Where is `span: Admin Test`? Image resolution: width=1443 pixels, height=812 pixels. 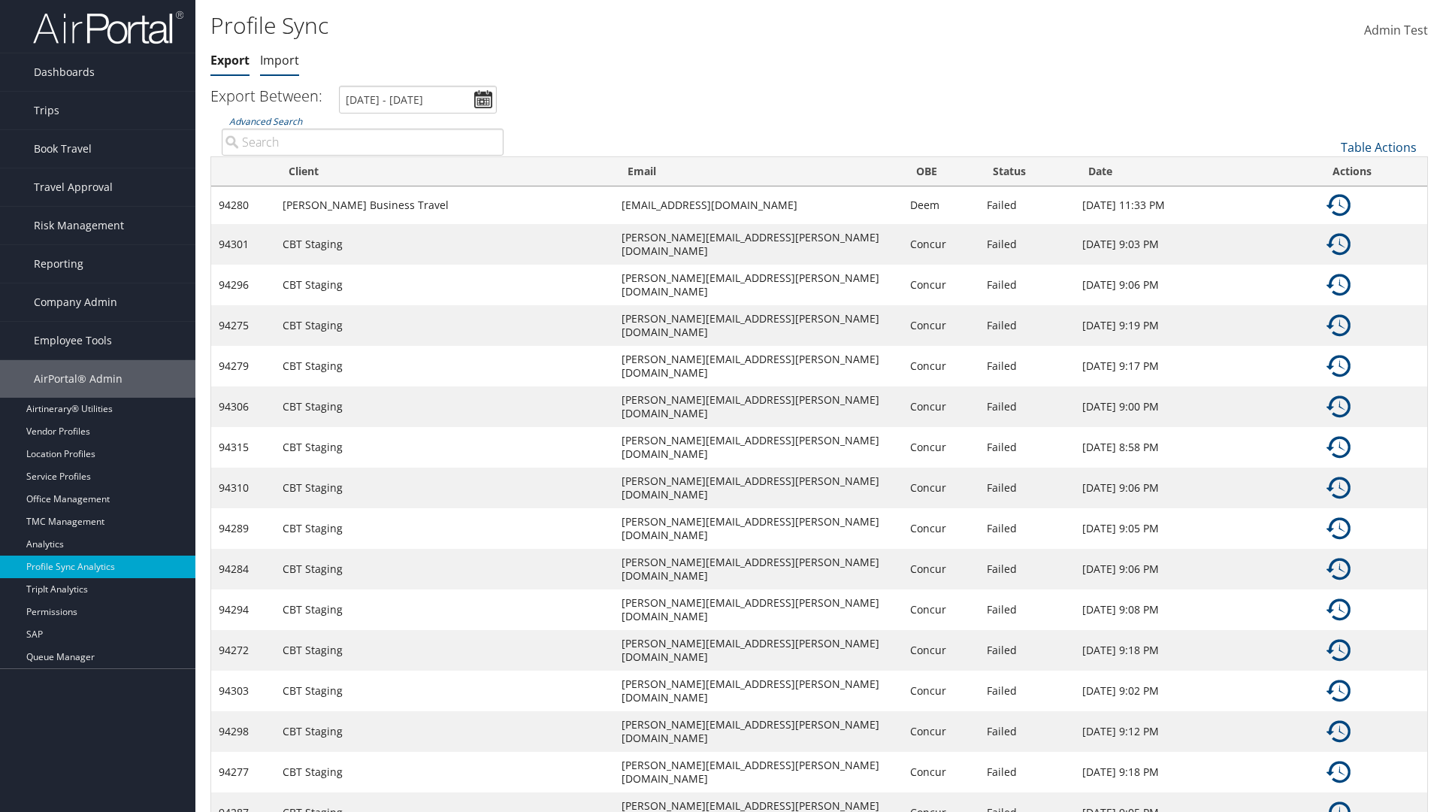 span: Admin Test is located at coordinates (1396, 30).